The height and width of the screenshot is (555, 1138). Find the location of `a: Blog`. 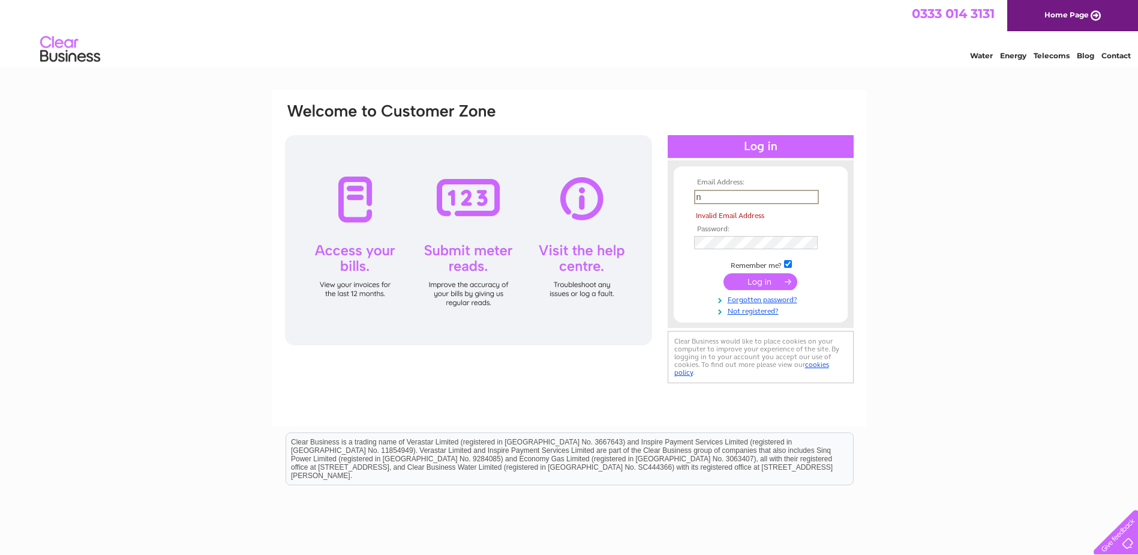

a: Blog is located at coordinates (1086, 55).